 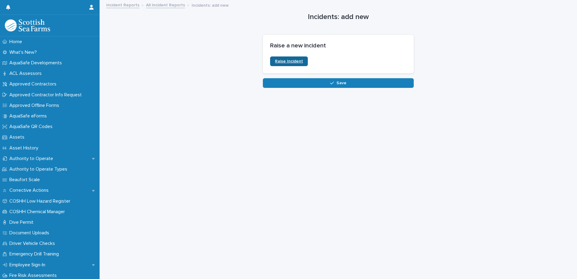 I want to click on a: All Incident Reports, so click(x=165, y=5).